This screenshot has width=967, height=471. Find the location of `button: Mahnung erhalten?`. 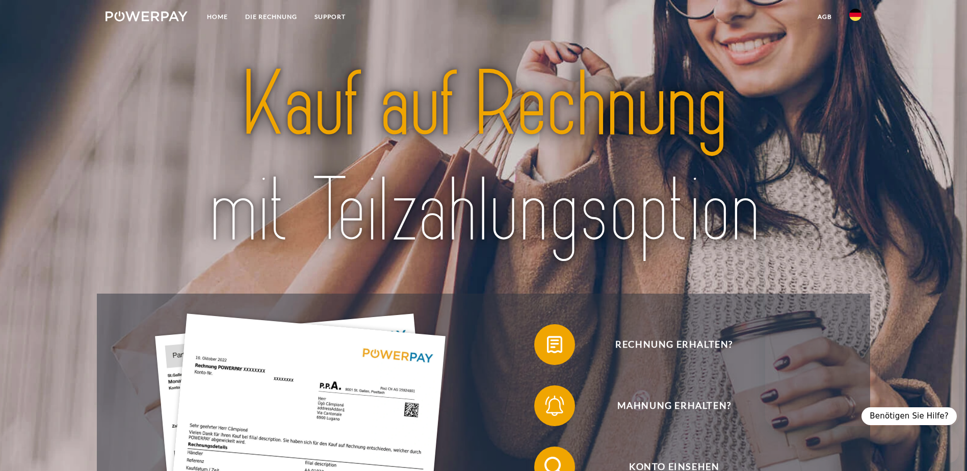

button: Mahnung erhalten? is located at coordinates (666, 406).